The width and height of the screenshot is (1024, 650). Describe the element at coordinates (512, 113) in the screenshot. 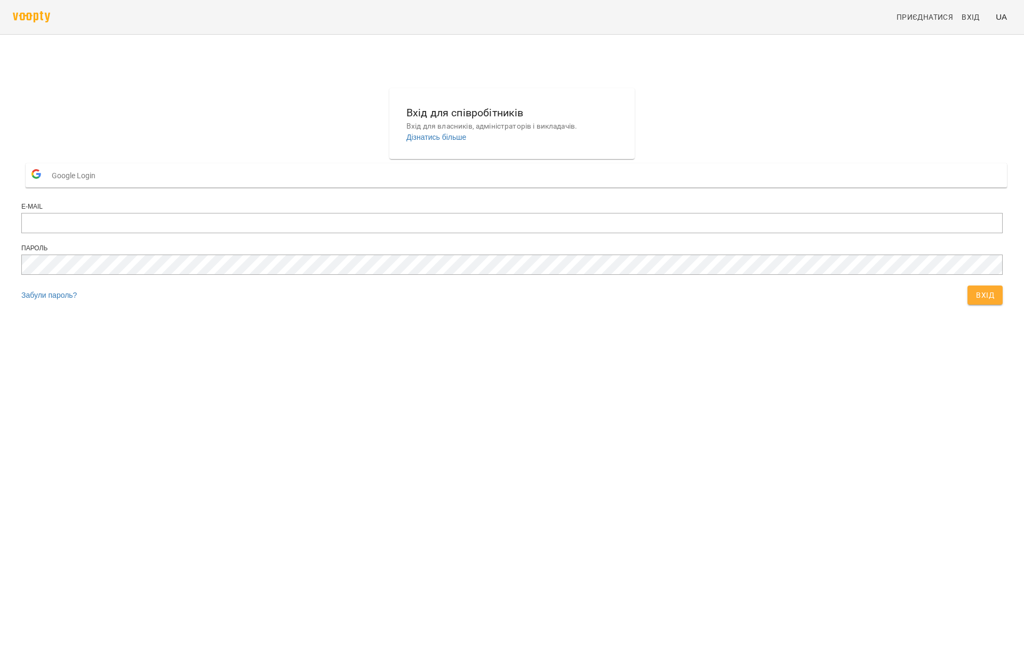

I see `h6: Вхід для співробітників` at that location.